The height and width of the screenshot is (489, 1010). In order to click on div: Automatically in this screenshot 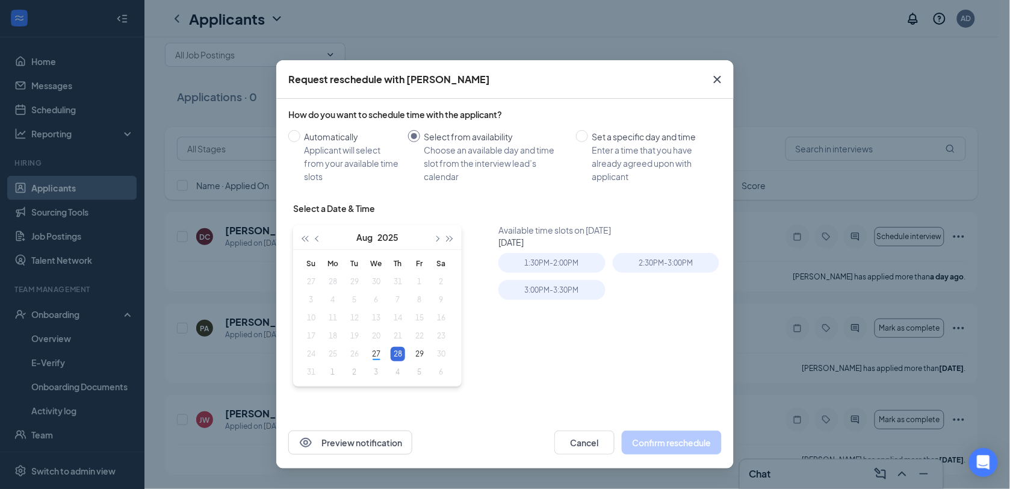, I will do `click(351, 137)`.